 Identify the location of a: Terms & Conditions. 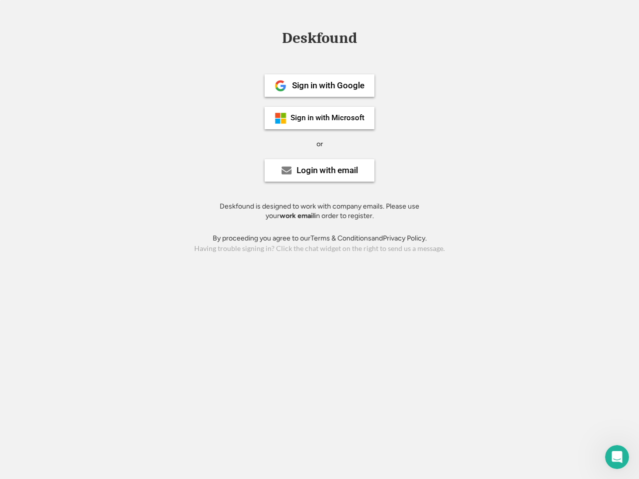
(341, 238).